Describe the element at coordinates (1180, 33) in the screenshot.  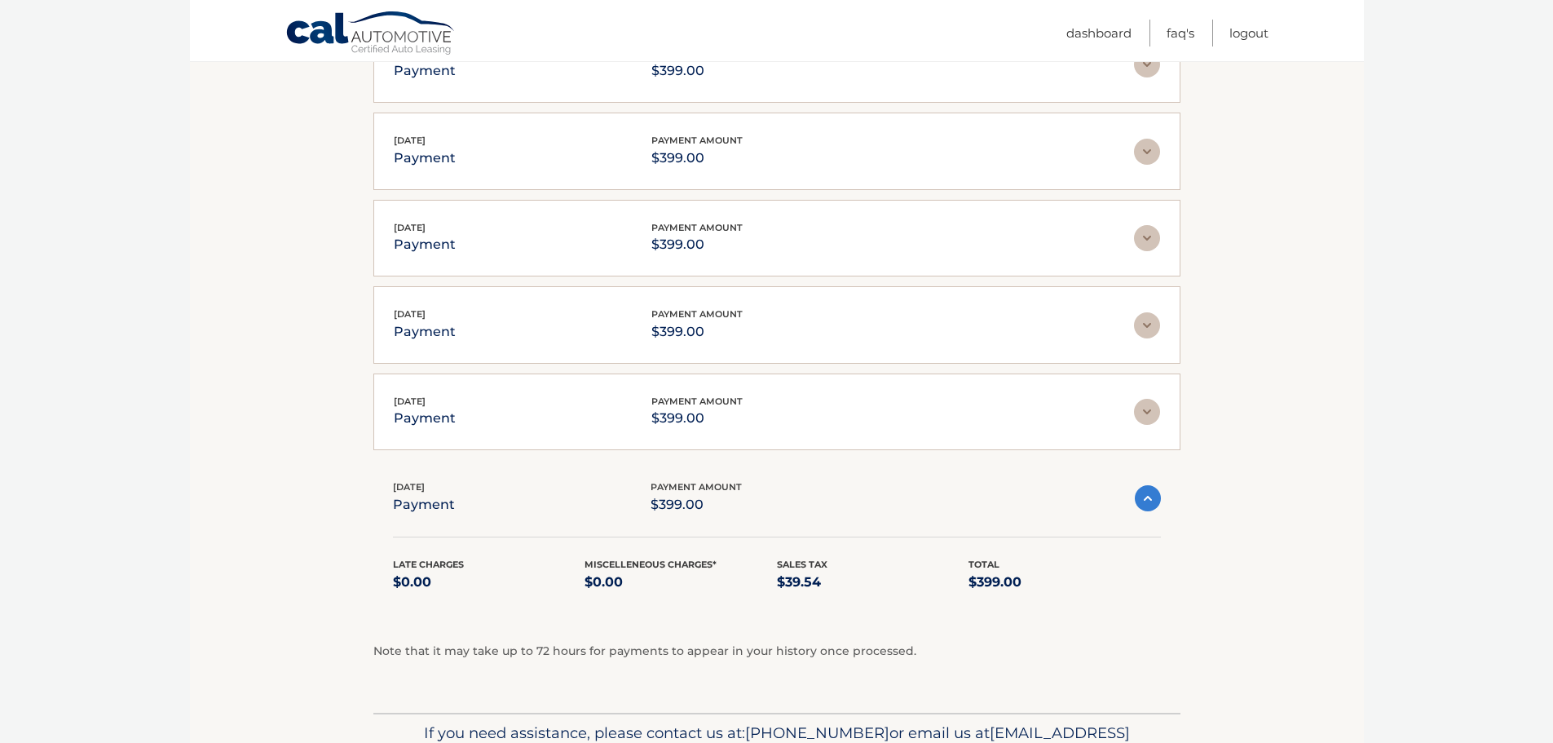
I see `a: FAQ's` at that location.